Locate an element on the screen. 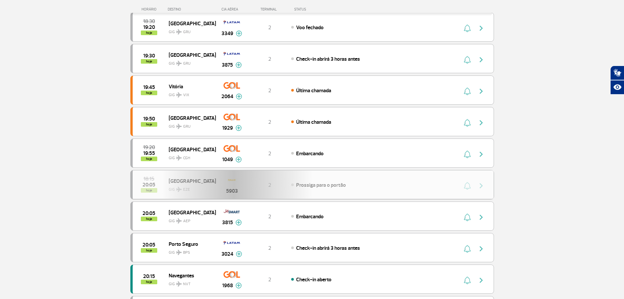 This screenshot has height=299, width=624. span: CGH is located at coordinates (187, 158).